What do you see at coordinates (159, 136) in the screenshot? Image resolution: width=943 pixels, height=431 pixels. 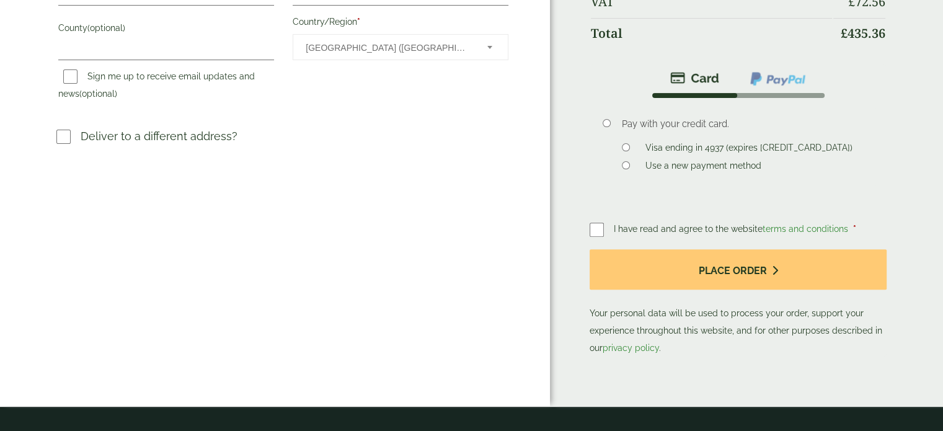 I see `p: Deliver to a different address?` at bounding box center [159, 136].